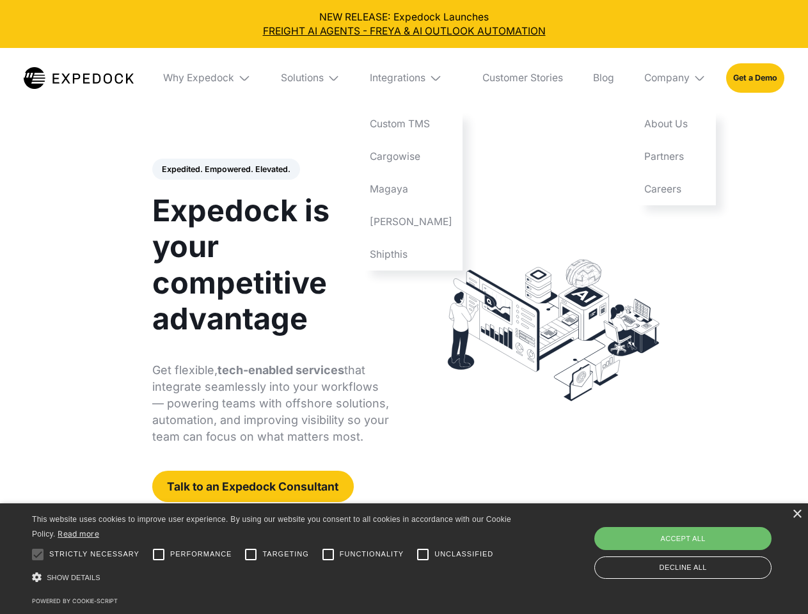 Image resolution: width=808 pixels, height=614 pixels. Describe the element at coordinates (411, 189) in the screenshot. I see `nav: Integrations` at that location.